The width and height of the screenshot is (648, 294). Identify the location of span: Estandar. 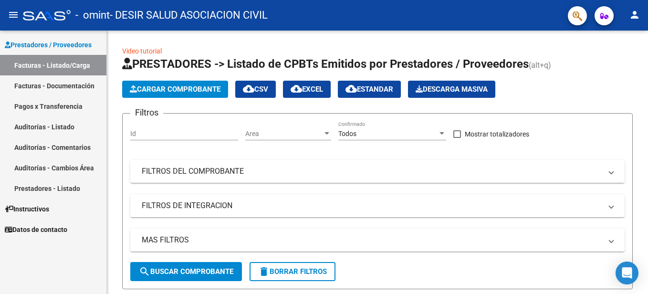
(369, 89).